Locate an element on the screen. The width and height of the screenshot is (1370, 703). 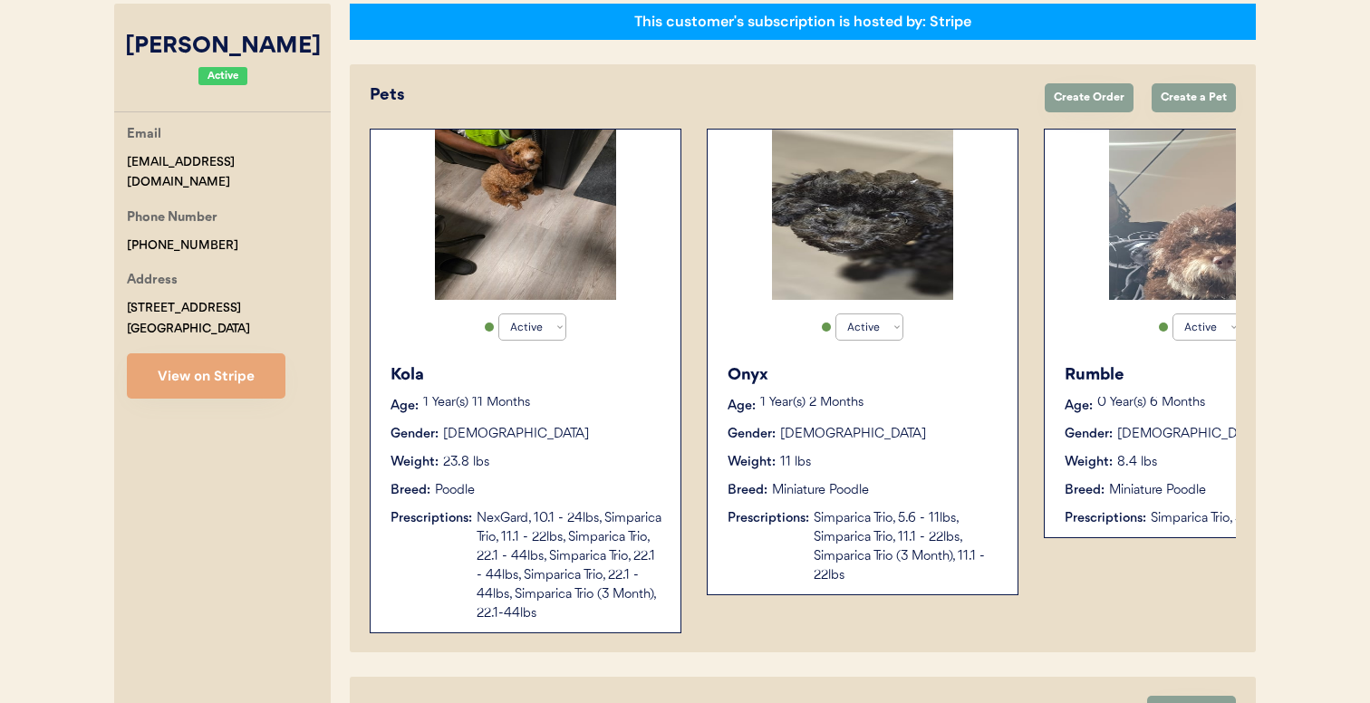
div: 11 lbs is located at coordinates (796, 462).